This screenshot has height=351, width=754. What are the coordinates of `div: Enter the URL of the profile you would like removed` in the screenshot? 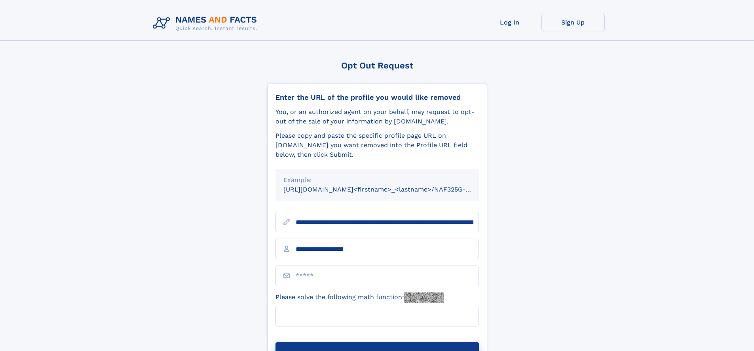 It's located at (377, 97).